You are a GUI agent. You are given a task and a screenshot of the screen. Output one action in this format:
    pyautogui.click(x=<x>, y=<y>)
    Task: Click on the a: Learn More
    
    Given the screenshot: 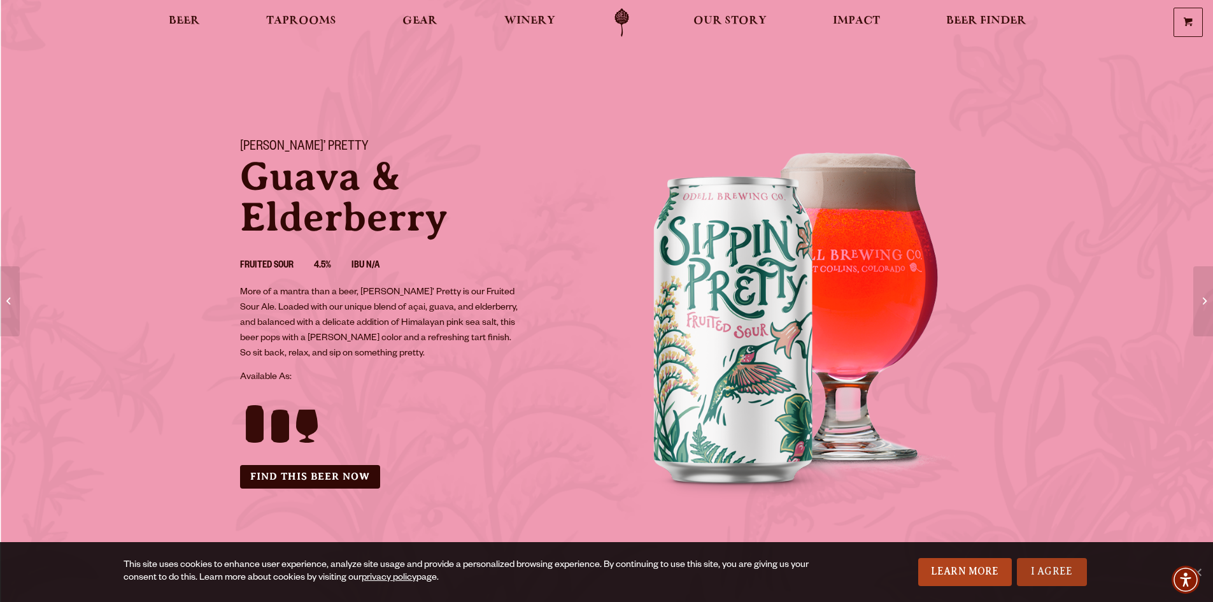 What is the action you would take?
    pyautogui.click(x=964, y=572)
    